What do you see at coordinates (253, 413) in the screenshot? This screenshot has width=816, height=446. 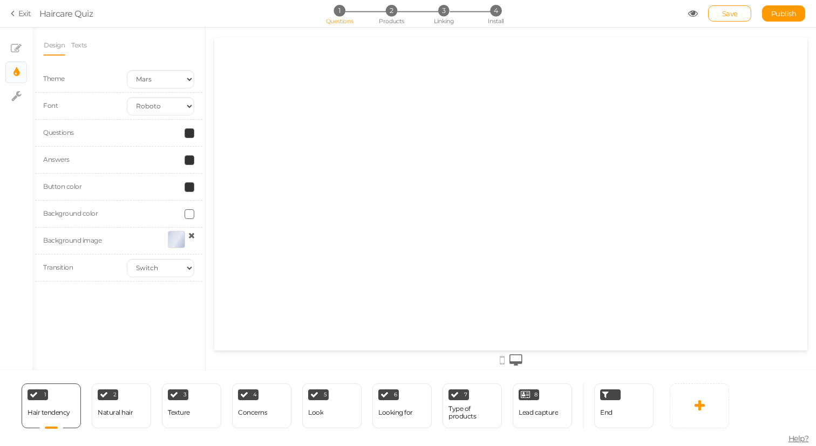 I see `div: Concerns` at bounding box center [253, 413].